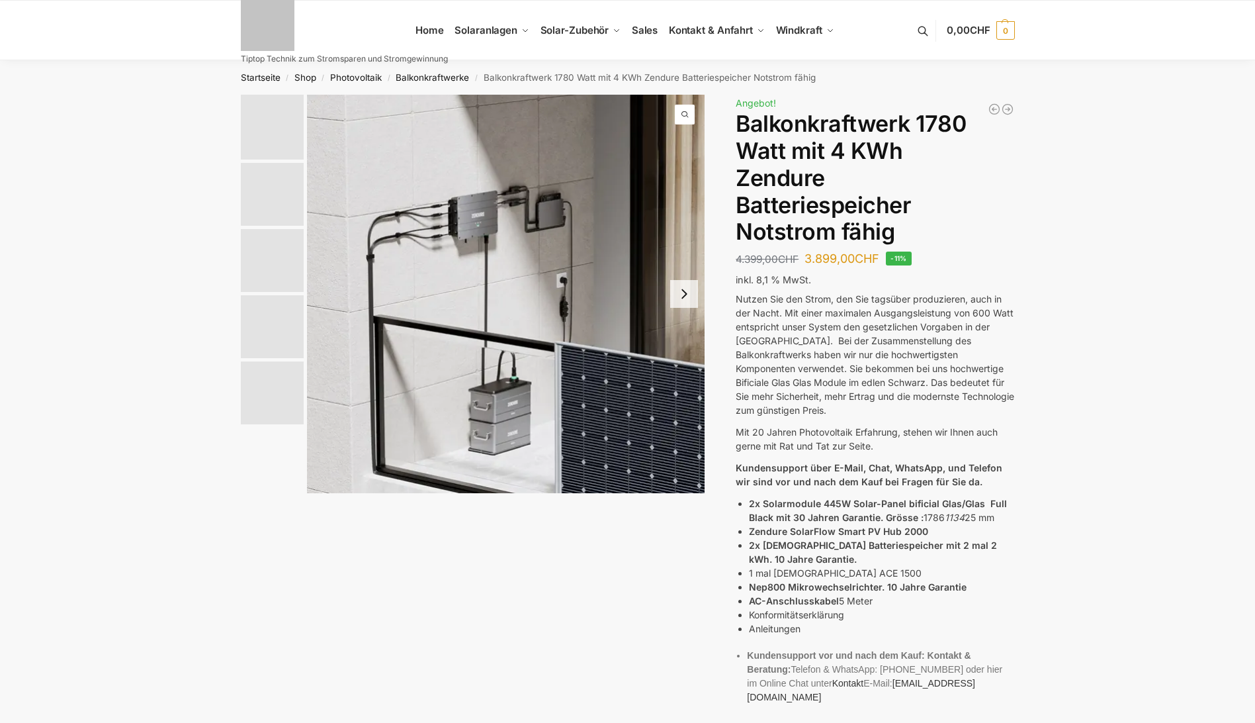  What do you see at coordinates (627, 77) in the screenshot?
I see `nav: Breadcrumb` at bounding box center [627, 77].